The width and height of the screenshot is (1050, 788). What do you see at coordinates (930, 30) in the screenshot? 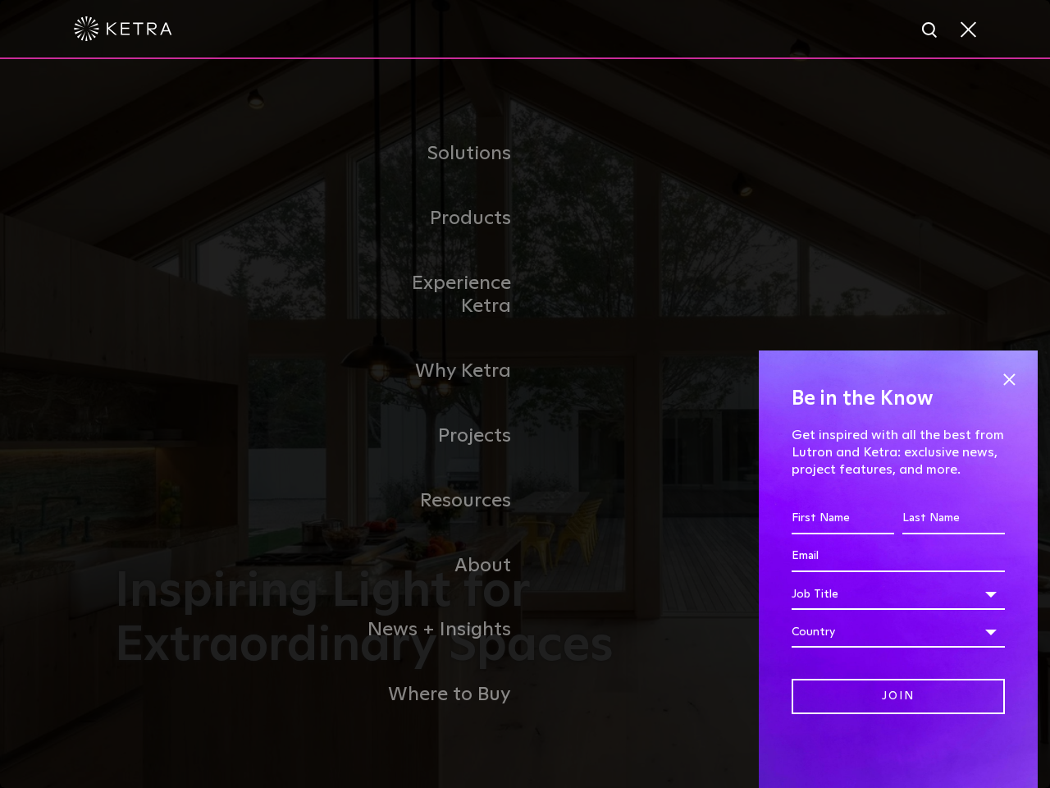
I see `img: search icon` at bounding box center [930, 30].